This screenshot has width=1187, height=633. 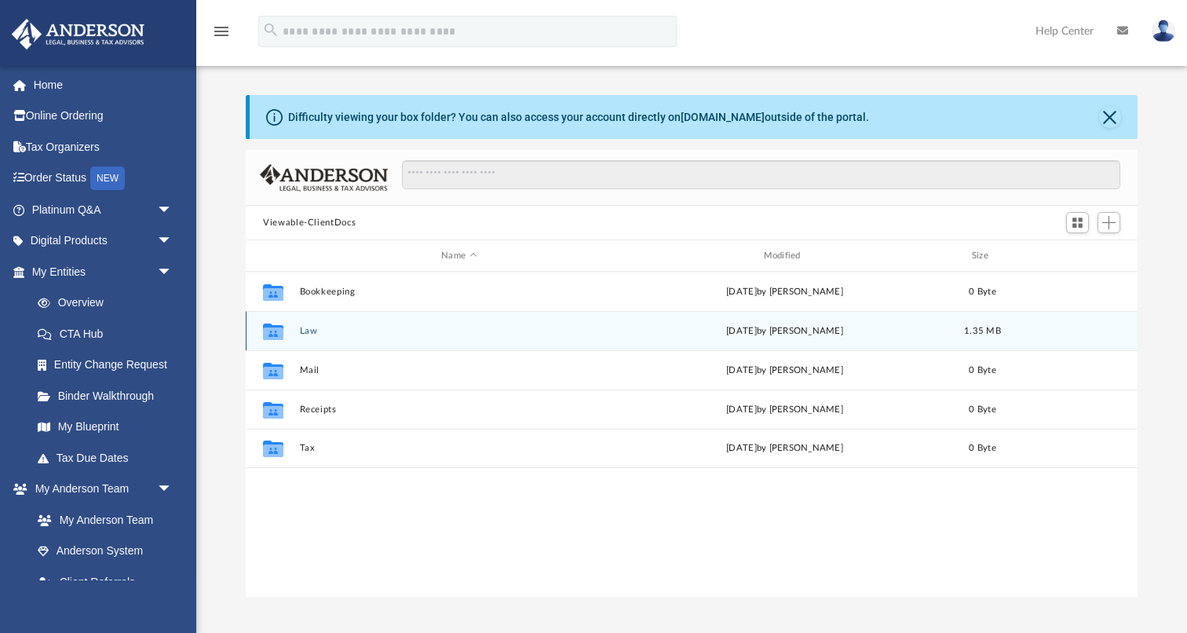 I want to click on img: Anderson Advisors Platinum Portal, so click(x=78, y=34).